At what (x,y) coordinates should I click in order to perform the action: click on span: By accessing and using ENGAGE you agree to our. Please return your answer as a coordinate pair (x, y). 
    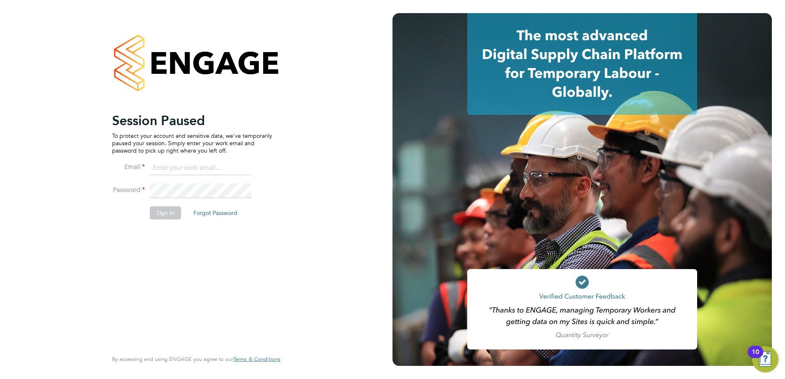
    Looking at the image, I should click on (196, 359).